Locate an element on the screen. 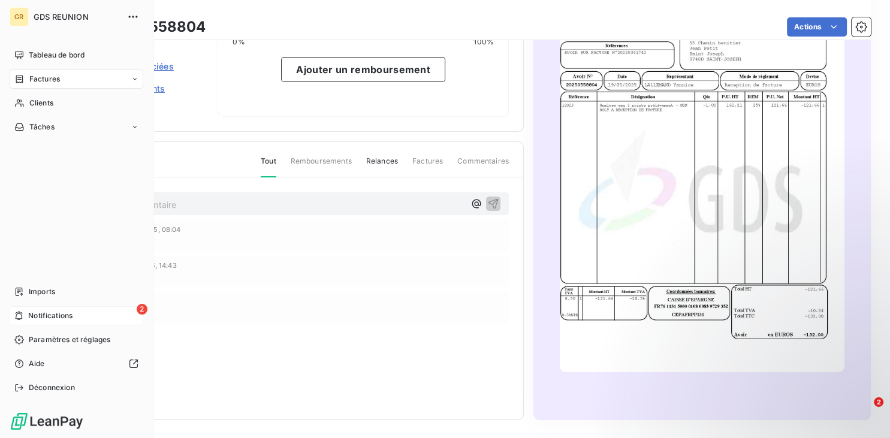  span: 0% is located at coordinates (238, 42).